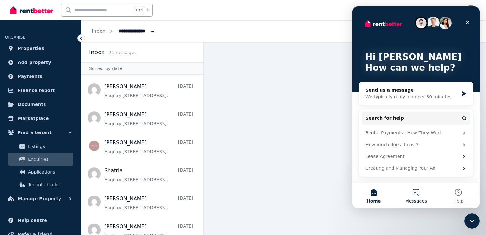  Describe the element at coordinates (93, 17) in the screenshot. I see `img: Profile image for Rochelle` at that location.